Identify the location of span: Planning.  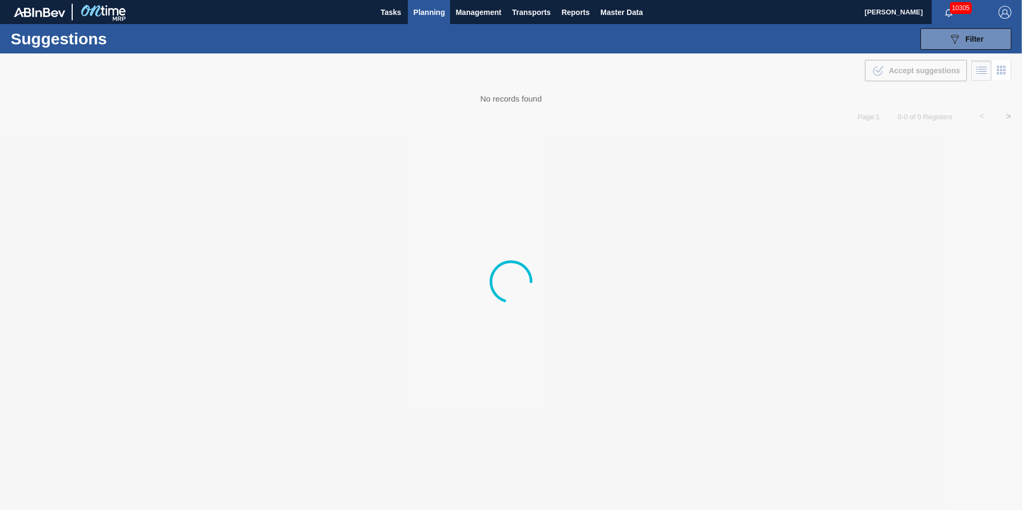
(429, 12).